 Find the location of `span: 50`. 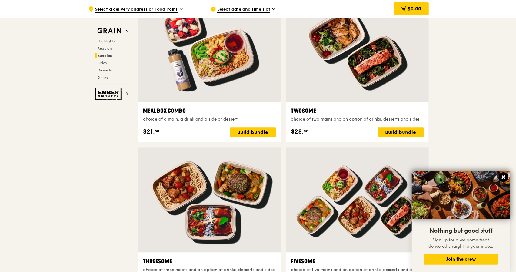

span: 50 is located at coordinates (157, 131).